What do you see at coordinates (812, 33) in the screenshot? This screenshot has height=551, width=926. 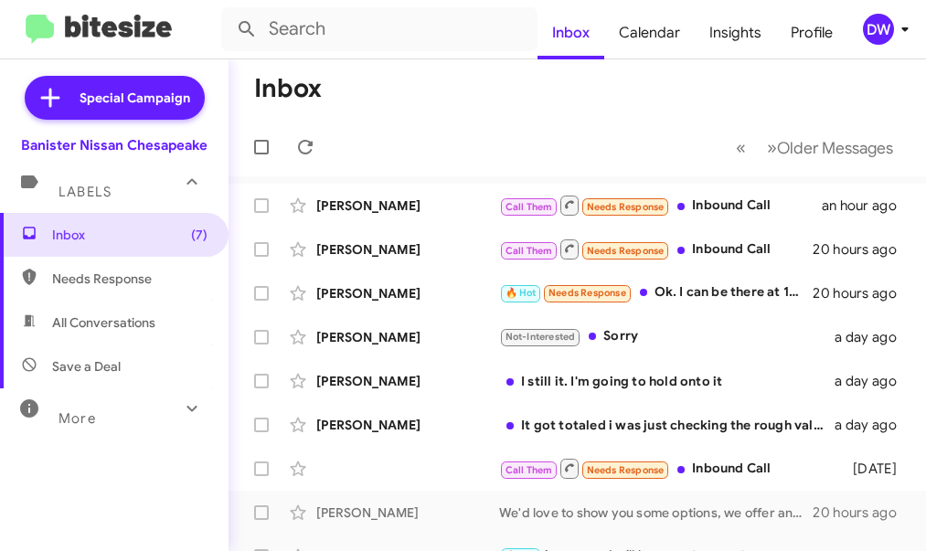 I see `span: Profile` at bounding box center [812, 33].